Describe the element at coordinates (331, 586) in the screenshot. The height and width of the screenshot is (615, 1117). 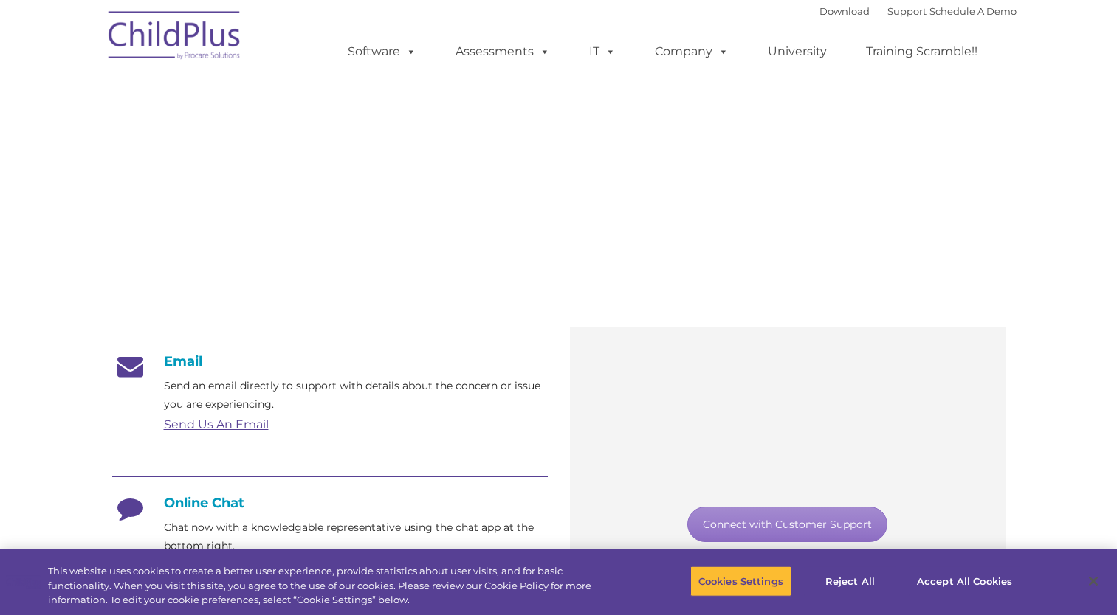
I see `div: This website uses cookies to create a better user experience, provide statistics about user visit...` at that location.